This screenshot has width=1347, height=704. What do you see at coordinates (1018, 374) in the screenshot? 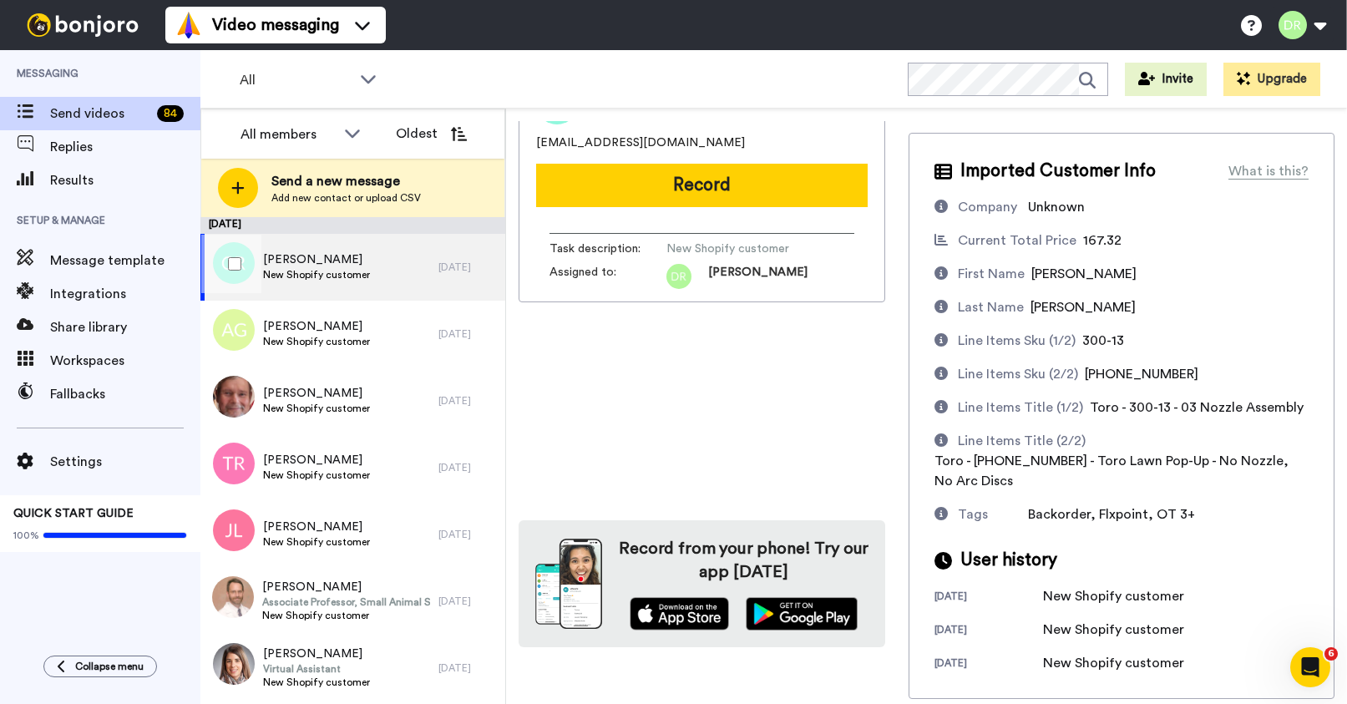
I see `div: Line Items Sku (2/2)` at bounding box center [1018, 374].